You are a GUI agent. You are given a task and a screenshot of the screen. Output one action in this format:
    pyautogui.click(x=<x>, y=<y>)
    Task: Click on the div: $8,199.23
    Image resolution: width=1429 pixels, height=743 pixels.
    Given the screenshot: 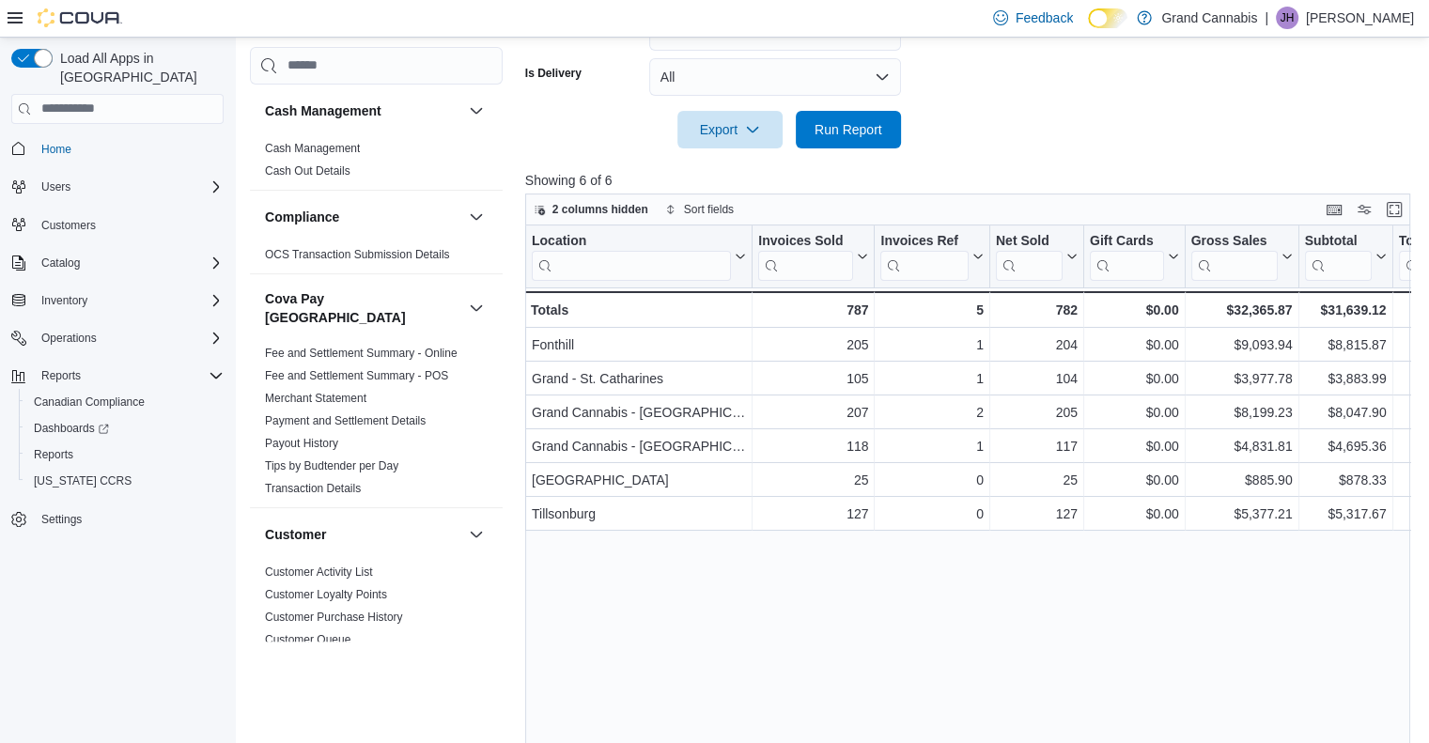 What is the action you would take?
    pyautogui.click(x=1241, y=413)
    